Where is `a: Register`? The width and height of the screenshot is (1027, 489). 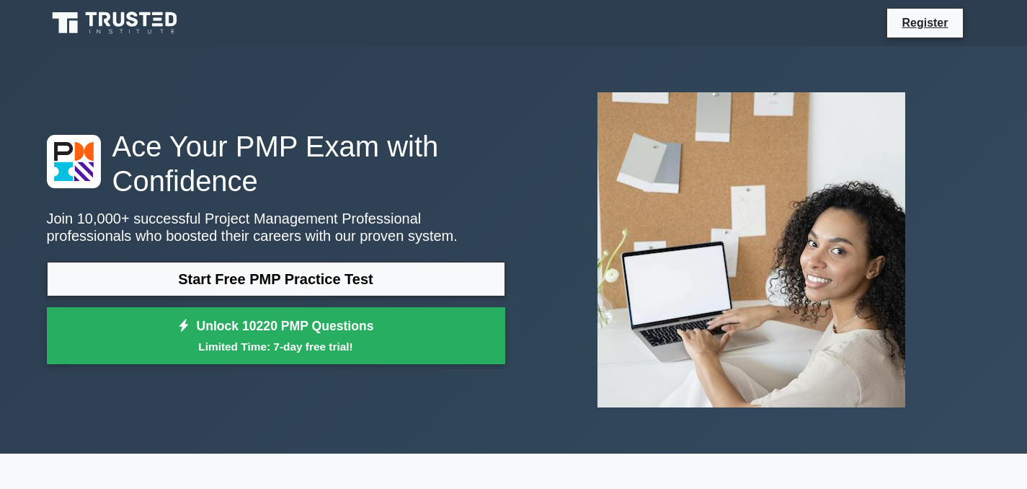 a: Register is located at coordinates (925, 22).